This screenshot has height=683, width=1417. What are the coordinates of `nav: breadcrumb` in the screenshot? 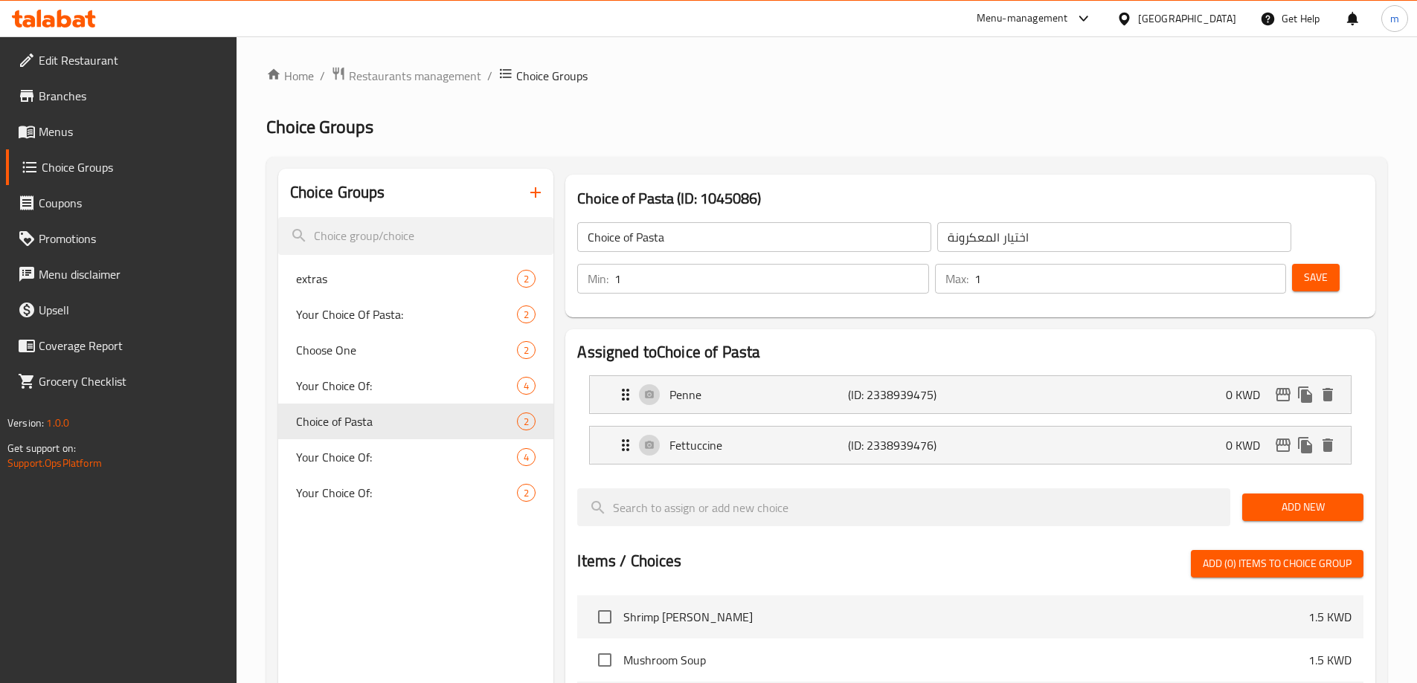 It's located at (826, 76).